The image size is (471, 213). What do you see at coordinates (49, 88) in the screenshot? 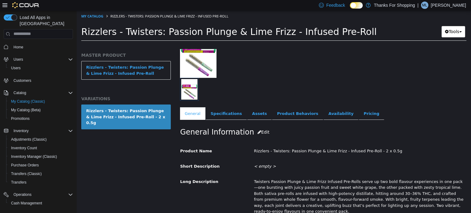
I see `h5: VARIATIONS` at bounding box center [49, 88].